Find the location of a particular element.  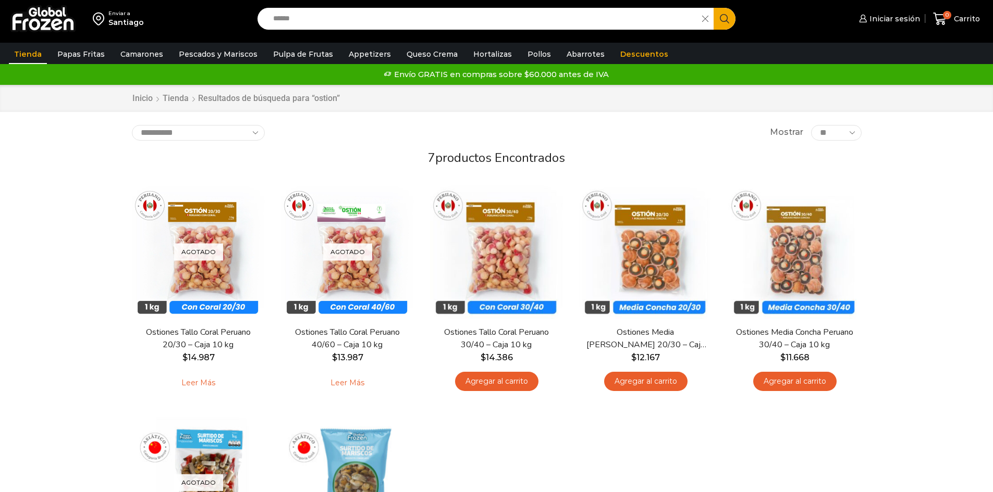

span: productos encontrados is located at coordinates (500, 158).